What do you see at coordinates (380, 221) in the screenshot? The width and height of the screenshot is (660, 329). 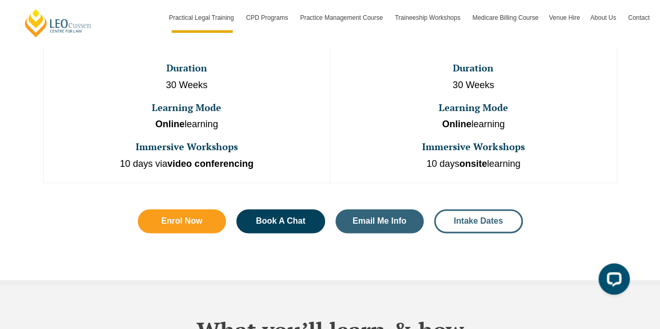 I see `a: Email Me Info` at bounding box center [380, 221].